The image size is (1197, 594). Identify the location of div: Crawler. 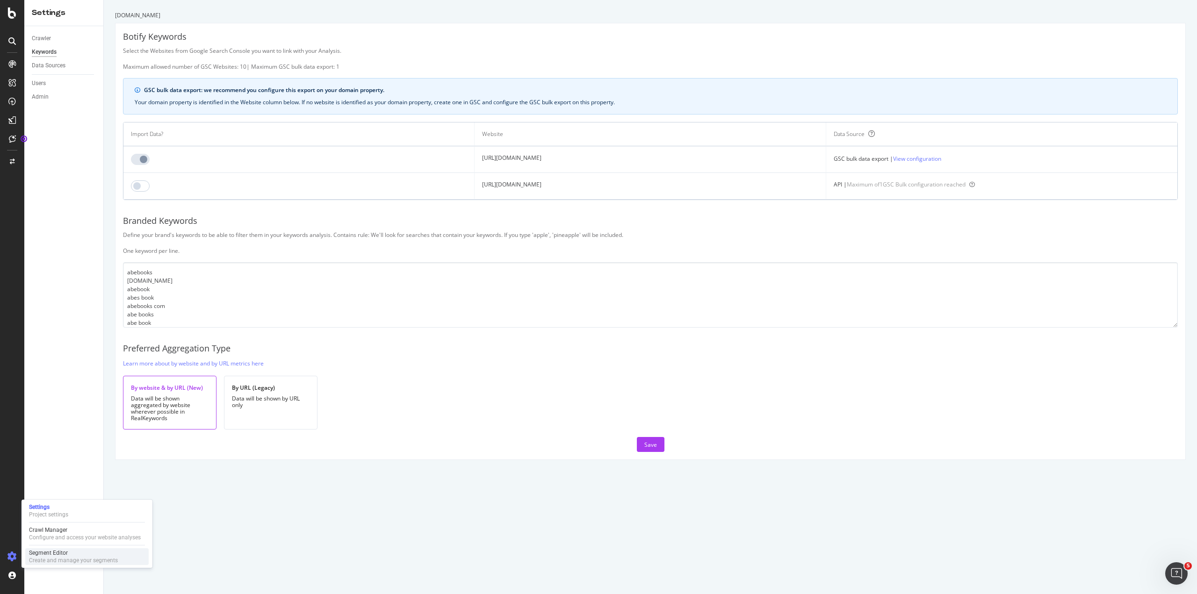
(41, 38).